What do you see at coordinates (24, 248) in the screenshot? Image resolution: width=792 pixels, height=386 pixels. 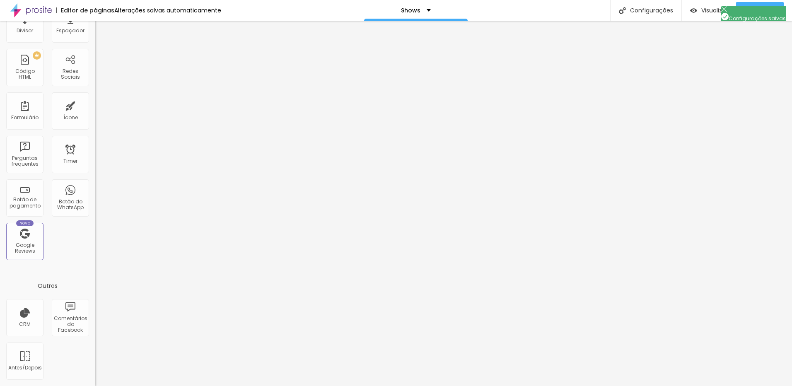 I see `div: Google Reviews` at bounding box center [24, 248].